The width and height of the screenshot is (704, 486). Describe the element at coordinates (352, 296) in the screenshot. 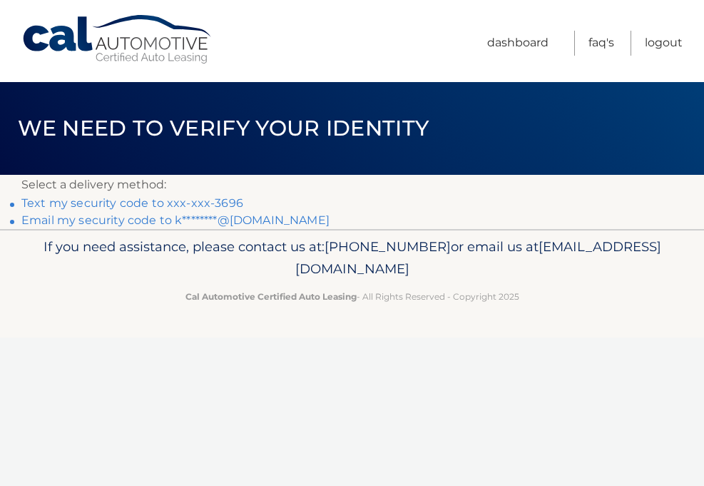

I see `p: - All Rights Reserved - Copyright 2025` at that location.